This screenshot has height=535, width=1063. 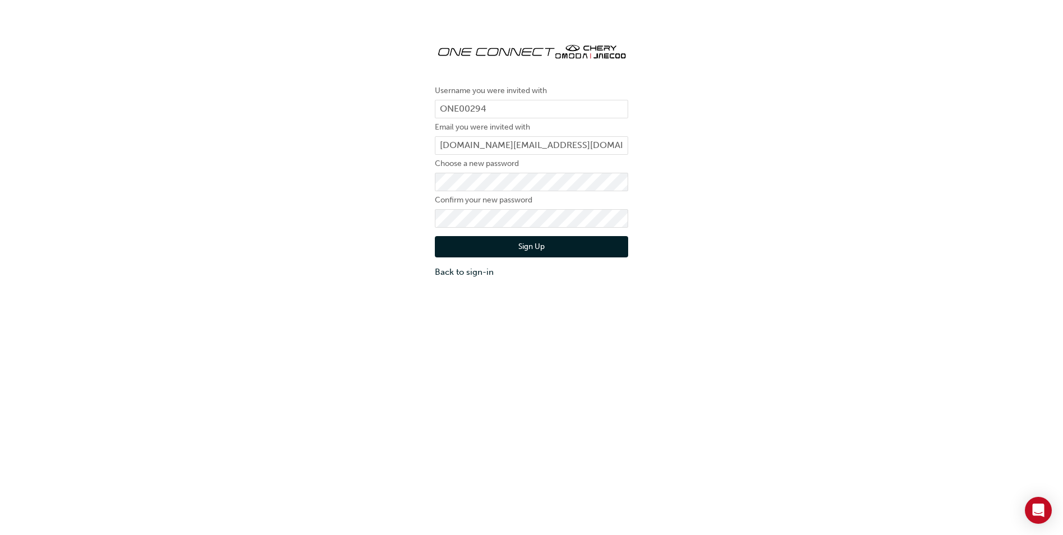 What do you see at coordinates (531, 247) in the screenshot?
I see `button: Sign Up` at bounding box center [531, 247].